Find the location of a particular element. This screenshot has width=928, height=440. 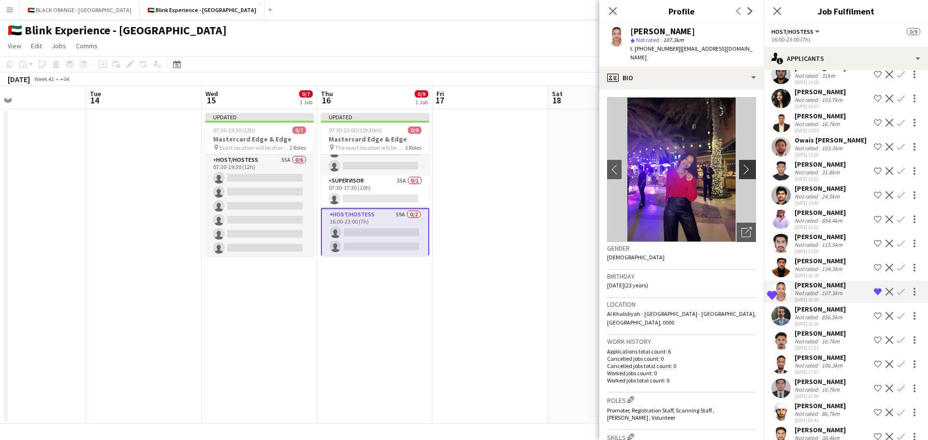

app-job-card: Updated07:30-23:00 (15h30m)0/9Mastercard Edge & Edge The exact location will be shared later3 Rol... is located at coordinates (375, 185).